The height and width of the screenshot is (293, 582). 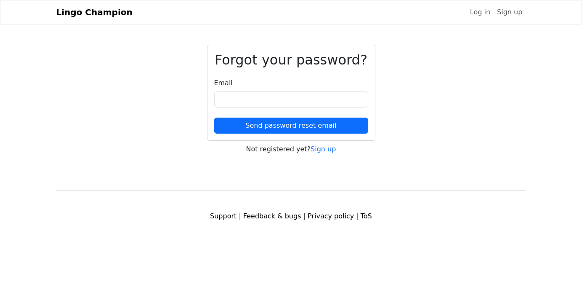 I want to click on a: Lingo Champion, so click(x=94, y=12).